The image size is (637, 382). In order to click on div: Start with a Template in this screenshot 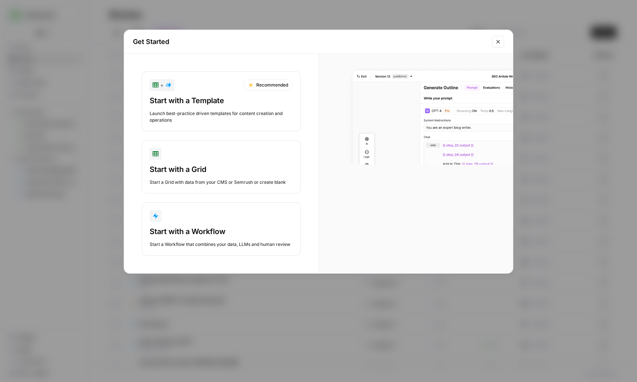, I will do `click(221, 101)`.